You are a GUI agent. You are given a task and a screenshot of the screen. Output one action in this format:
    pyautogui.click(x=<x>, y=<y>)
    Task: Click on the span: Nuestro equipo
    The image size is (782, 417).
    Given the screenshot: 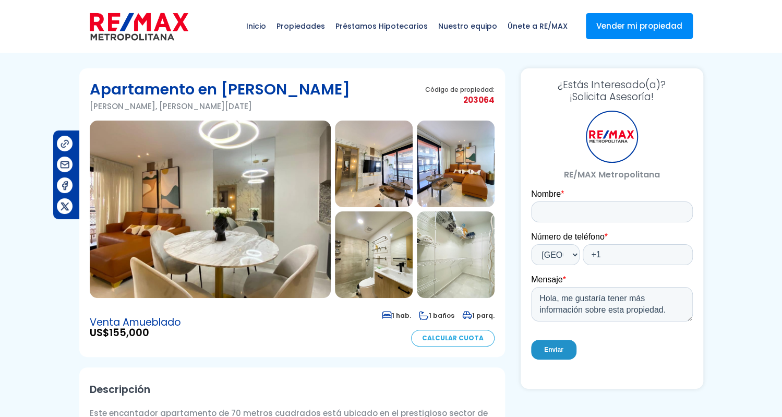 What is the action you would take?
    pyautogui.click(x=467, y=26)
    